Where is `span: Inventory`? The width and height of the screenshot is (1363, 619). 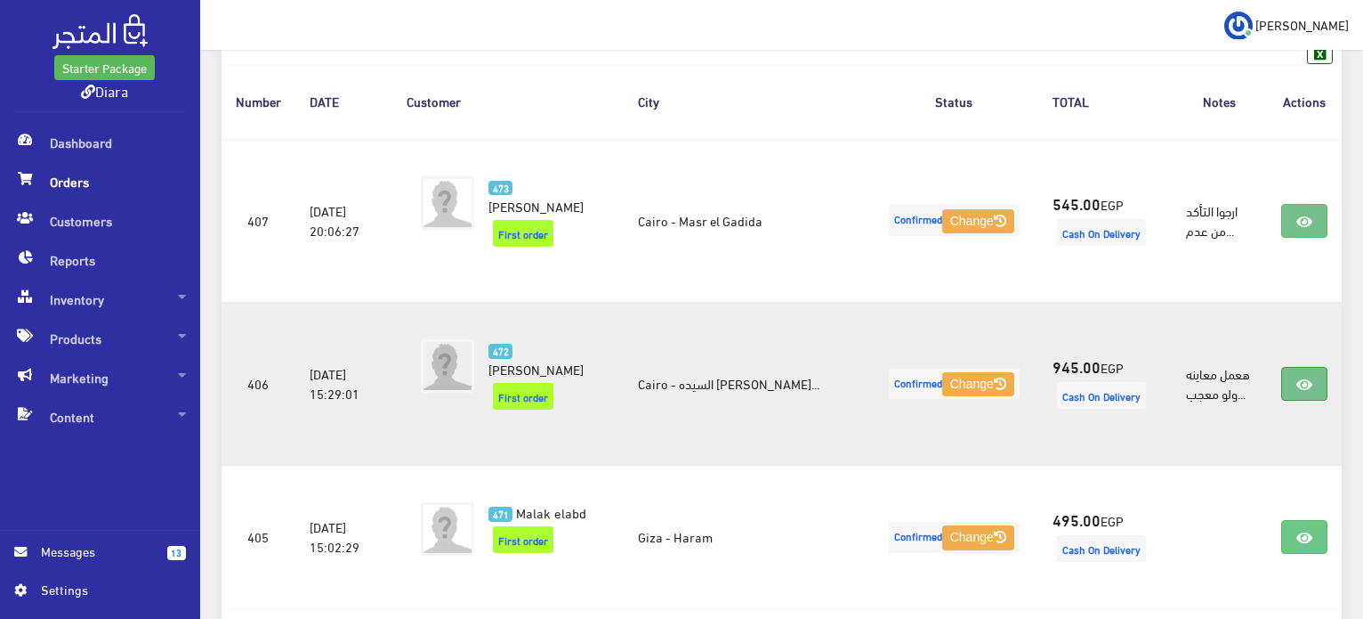 span: Inventory is located at coordinates (100, 299).